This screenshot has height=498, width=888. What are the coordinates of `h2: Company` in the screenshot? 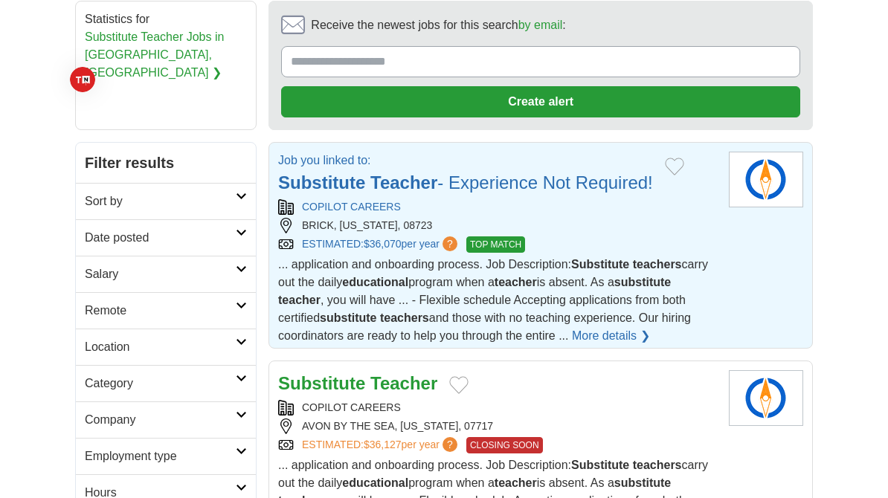 It's located at (160, 420).